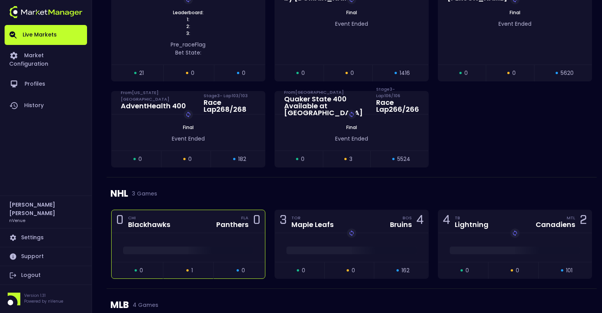 The width and height of the screenshot is (602, 313). Describe the element at coordinates (46, 105) in the screenshot. I see `a: History` at that location.